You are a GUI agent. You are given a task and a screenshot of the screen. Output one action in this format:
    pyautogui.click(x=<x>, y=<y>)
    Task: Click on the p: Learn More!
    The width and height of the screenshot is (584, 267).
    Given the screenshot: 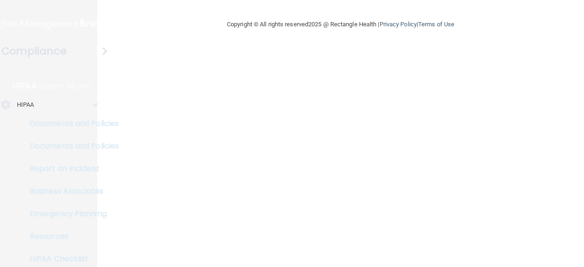 What is the action you would take?
    pyautogui.click(x=66, y=86)
    